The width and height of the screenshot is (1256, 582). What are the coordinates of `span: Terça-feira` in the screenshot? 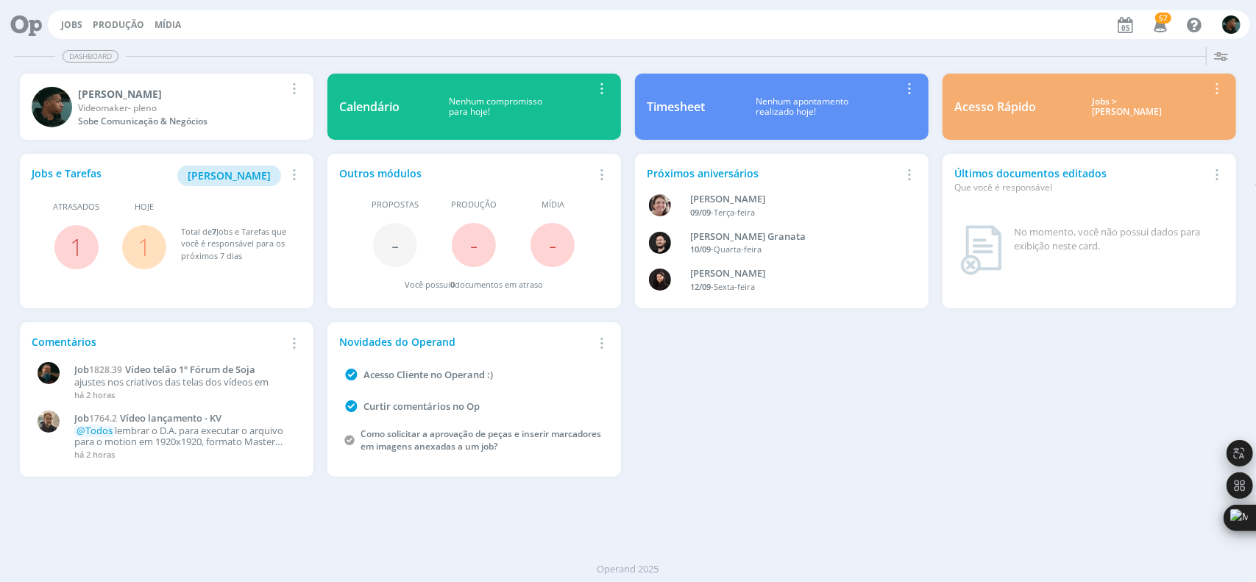 It's located at (735, 212).